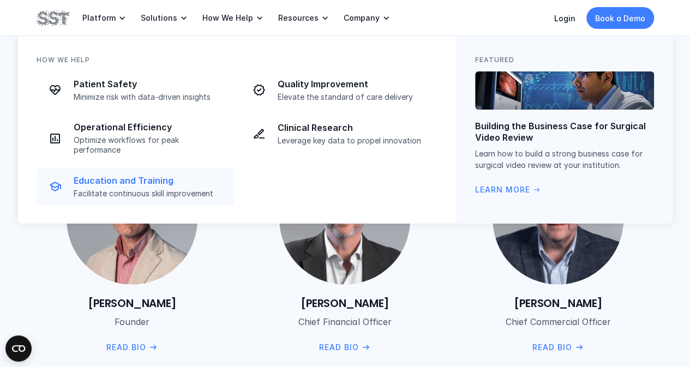 The width and height of the screenshot is (690, 367). Describe the element at coordinates (355, 84) in the screenshot. I see `p: Quality Improvement` at that location.